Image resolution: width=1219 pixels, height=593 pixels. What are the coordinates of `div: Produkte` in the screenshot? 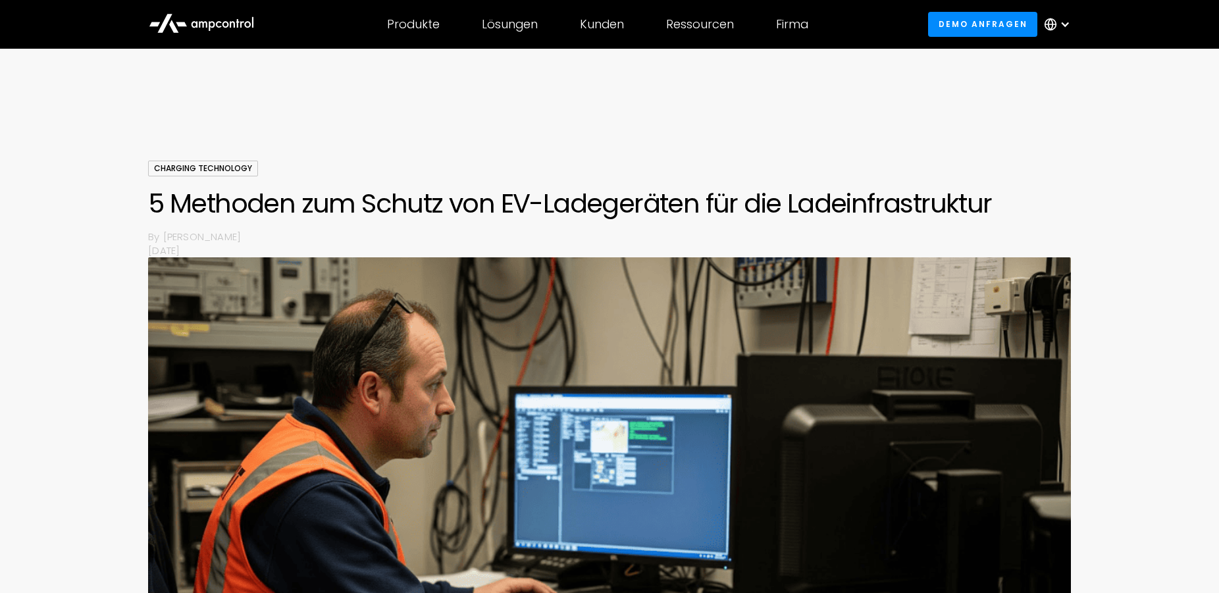 It's located at (413, 24).